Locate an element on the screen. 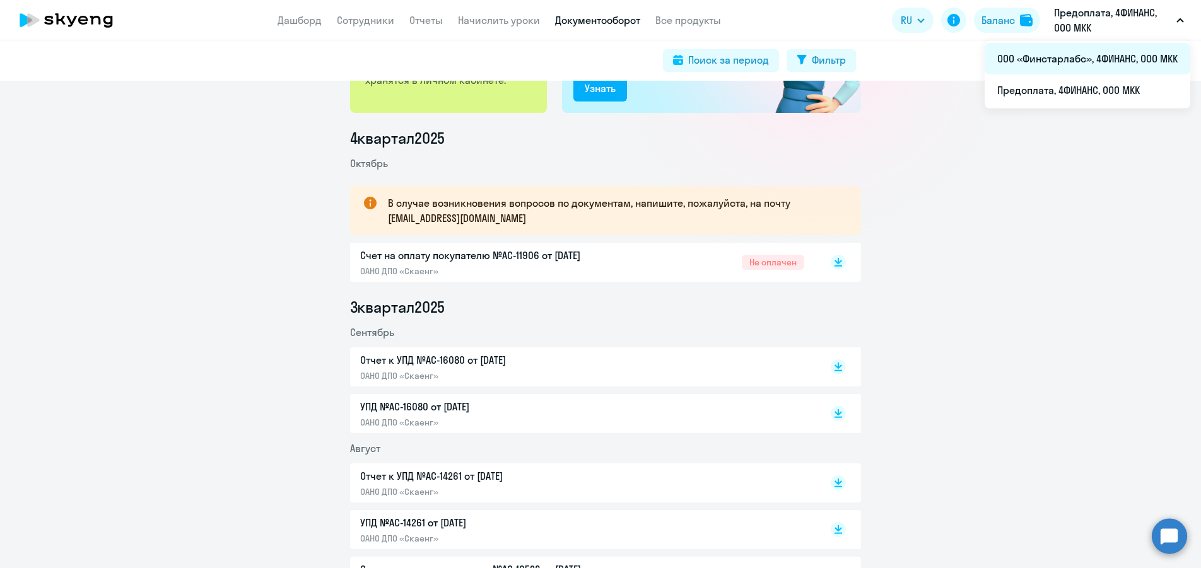 The image size is (1201, 568). button: Поиск за период is located at coordinates (721, 61).